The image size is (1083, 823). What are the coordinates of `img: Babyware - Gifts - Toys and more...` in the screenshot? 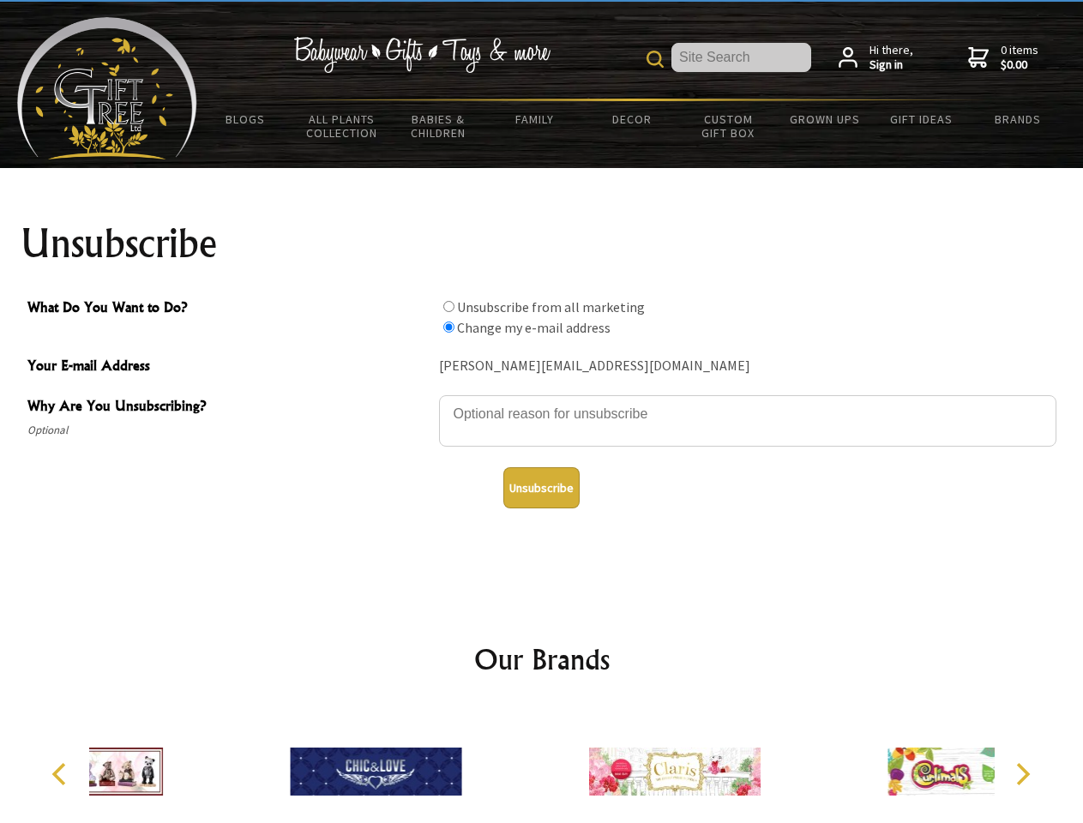 It's located at (107, 88).